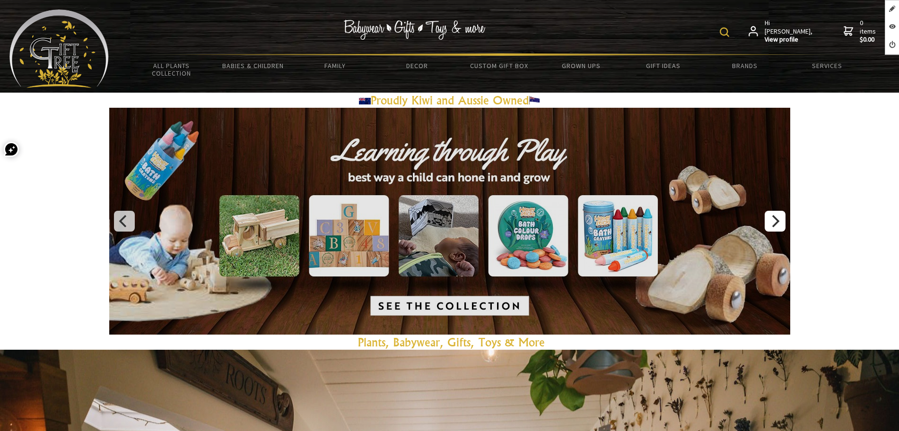 This screenshot has height=431, width=899. Describe the element at coordinates (59, 49) in the screenshot. I see `img: Babyware - Gifts - Toys and more...` at that location.